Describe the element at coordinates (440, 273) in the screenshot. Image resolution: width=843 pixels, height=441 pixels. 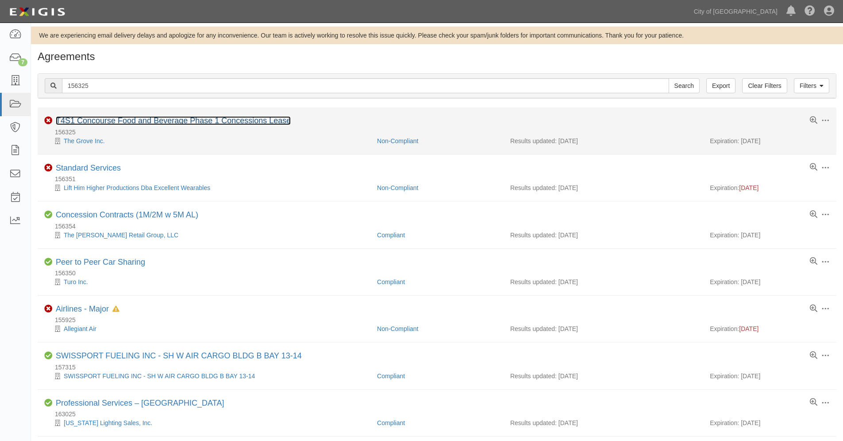
I see `div: 156350` at that location.